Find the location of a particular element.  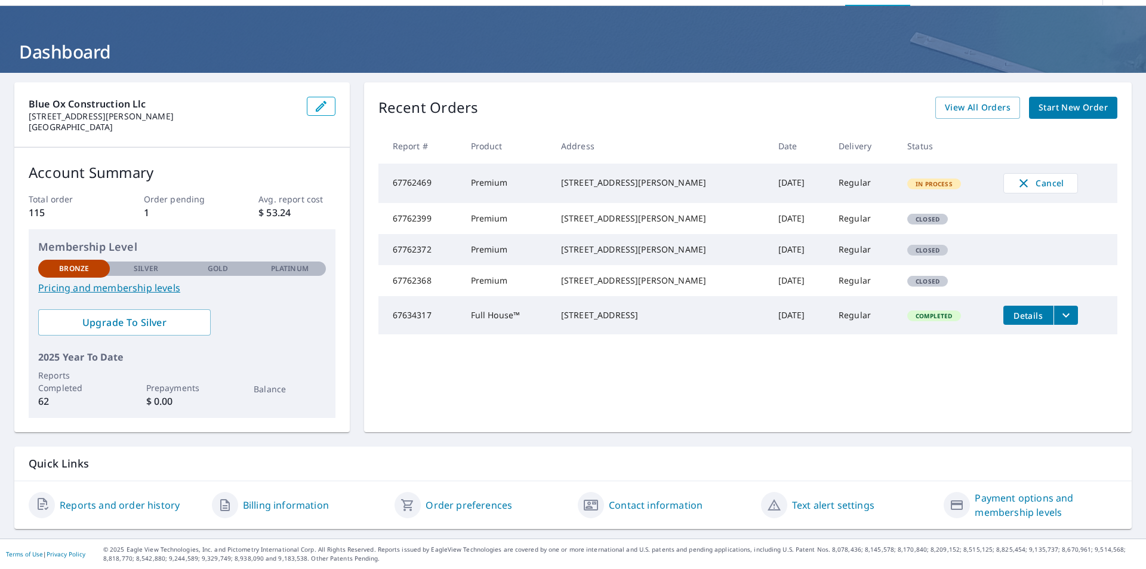

p: Avg. report cost is located at coordinates (297, 199).